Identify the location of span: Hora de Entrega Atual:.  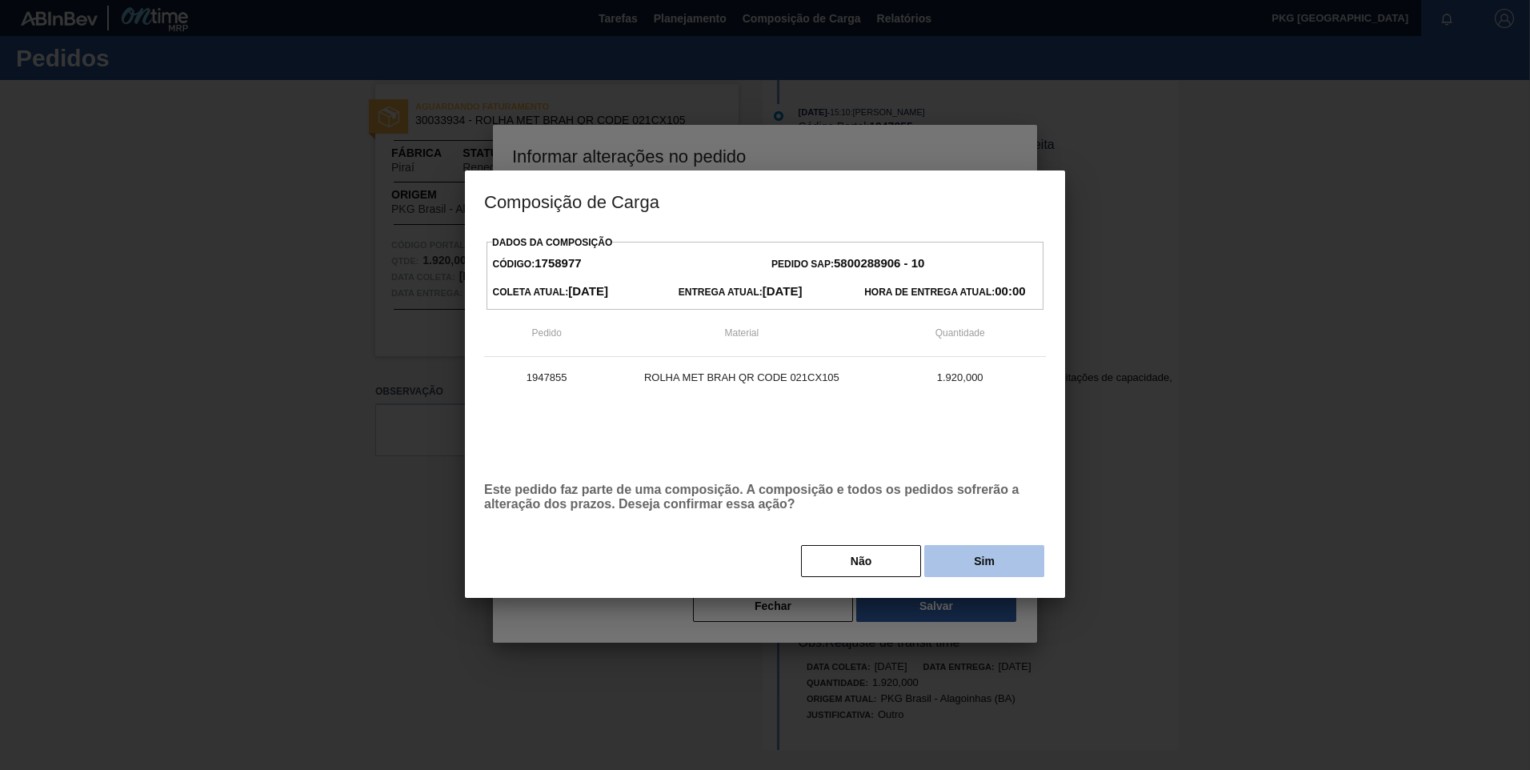
(944, 292).